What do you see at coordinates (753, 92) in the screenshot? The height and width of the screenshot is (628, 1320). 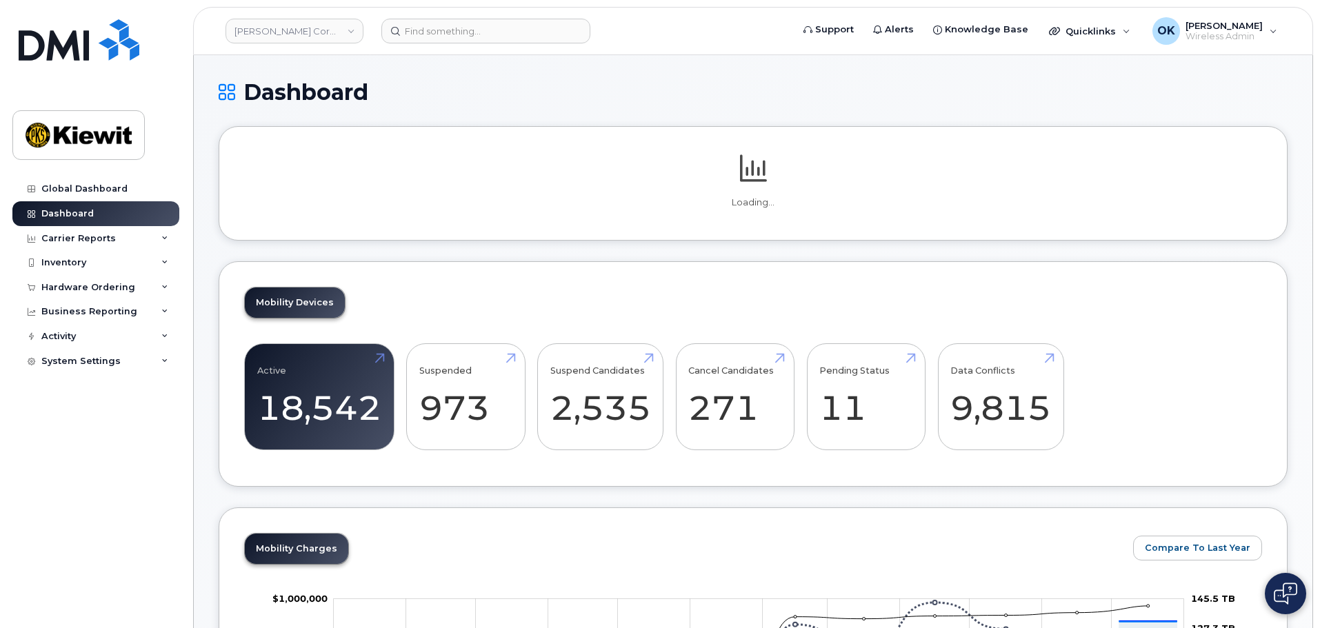 I see `h1: Dashboard` at bounding box center [753, 92].